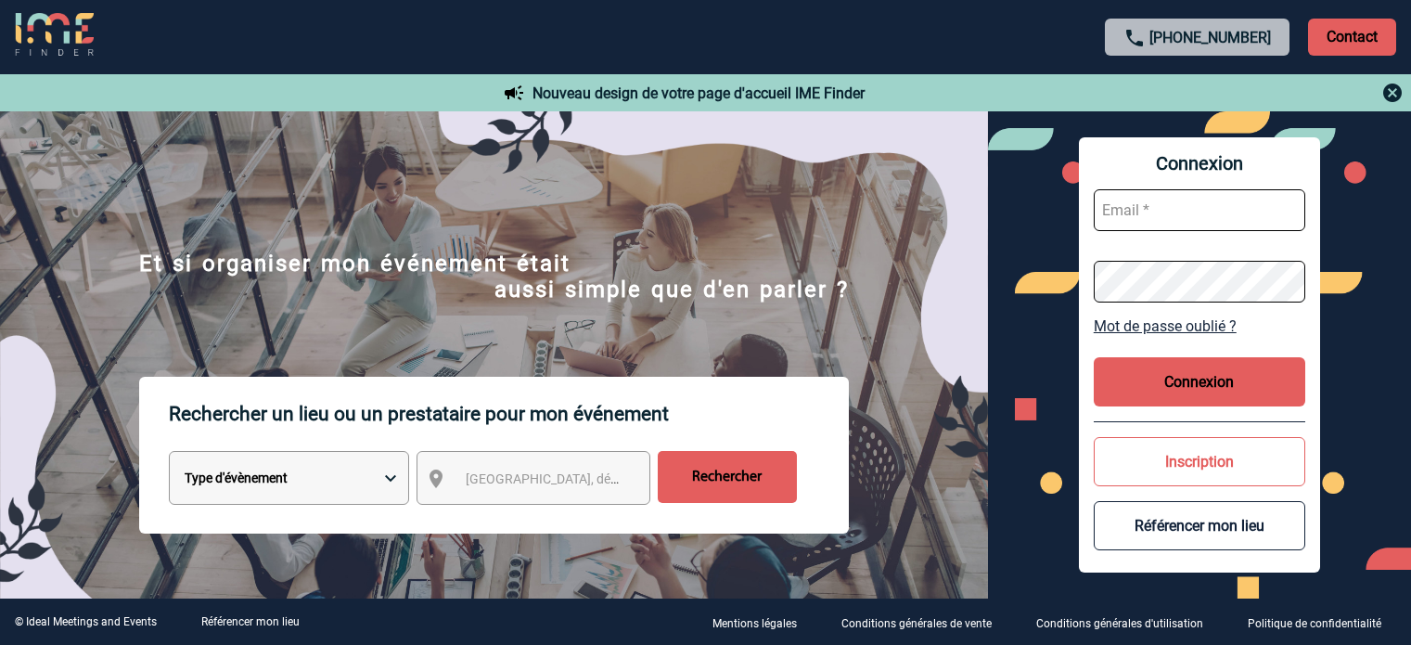 The width and height of the screenshot is (1411, 645). What do you see at coordinates (1322, 622) in the screenshot?
I see `a: Politique de confidentialité` at bounding box center [1322, 622].